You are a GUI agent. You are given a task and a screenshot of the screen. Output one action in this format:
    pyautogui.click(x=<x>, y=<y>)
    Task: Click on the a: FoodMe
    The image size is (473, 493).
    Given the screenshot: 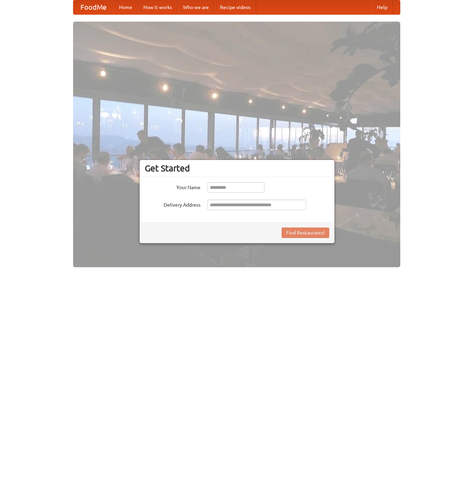 What is the action you would take?
    pyautogui.click(x=93, y=7)
    